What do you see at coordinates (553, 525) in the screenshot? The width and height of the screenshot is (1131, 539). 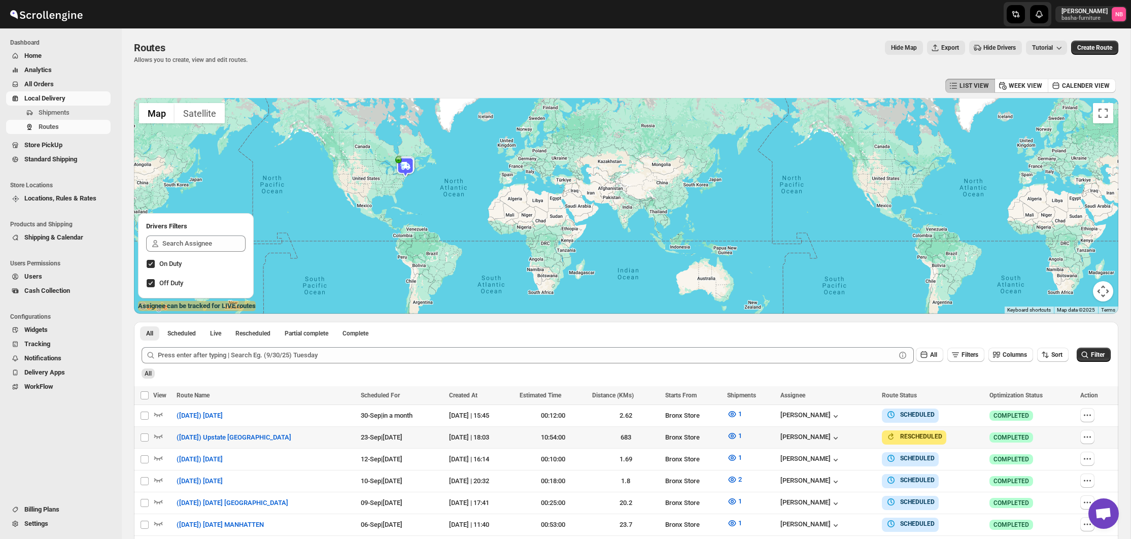 I see `div: 00:53:00` at bounding box center [553, 525].